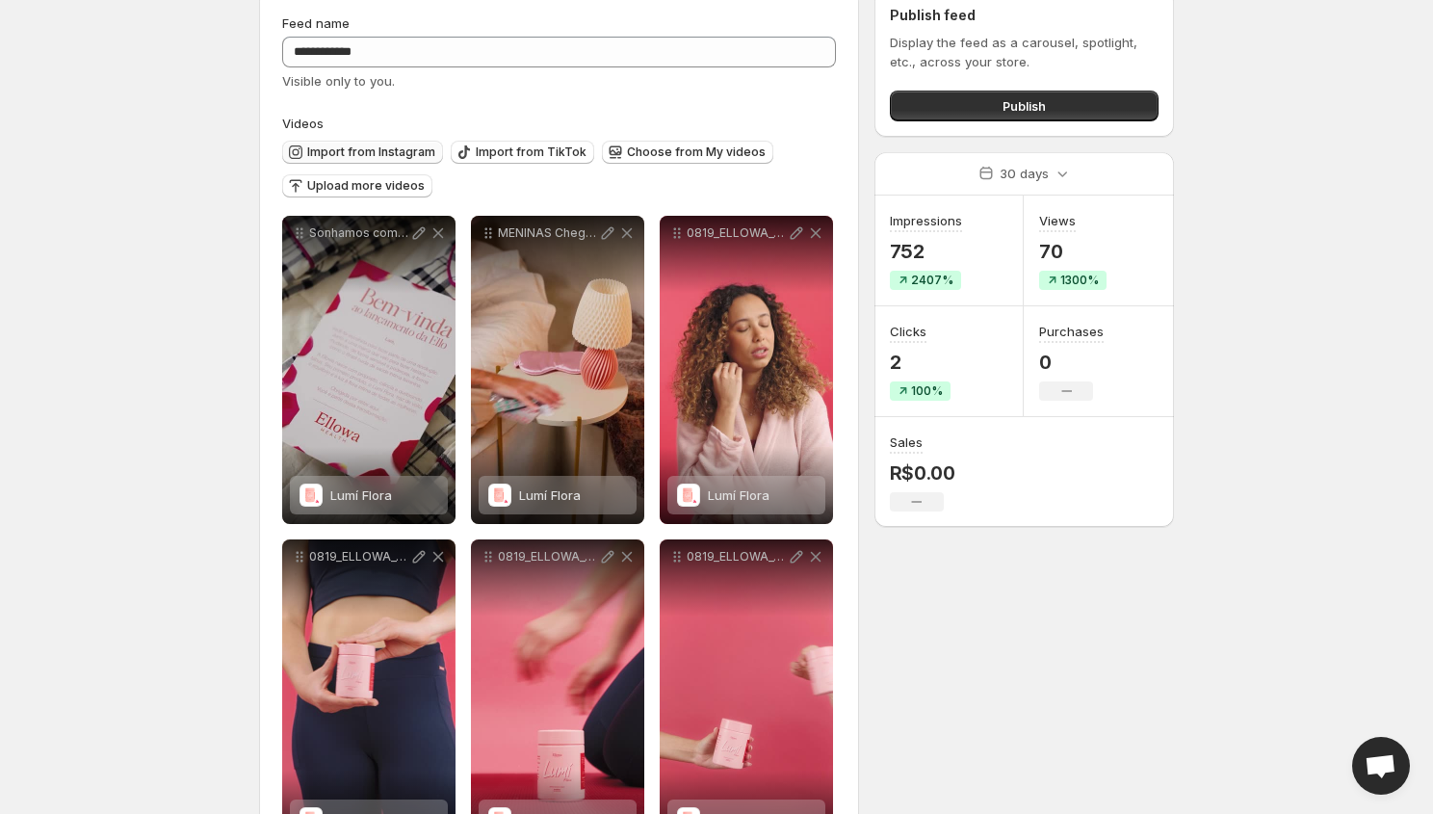  Describe the element at coordinates (925, 220) in the screenshot. I see `h3: Impressions` at that location.